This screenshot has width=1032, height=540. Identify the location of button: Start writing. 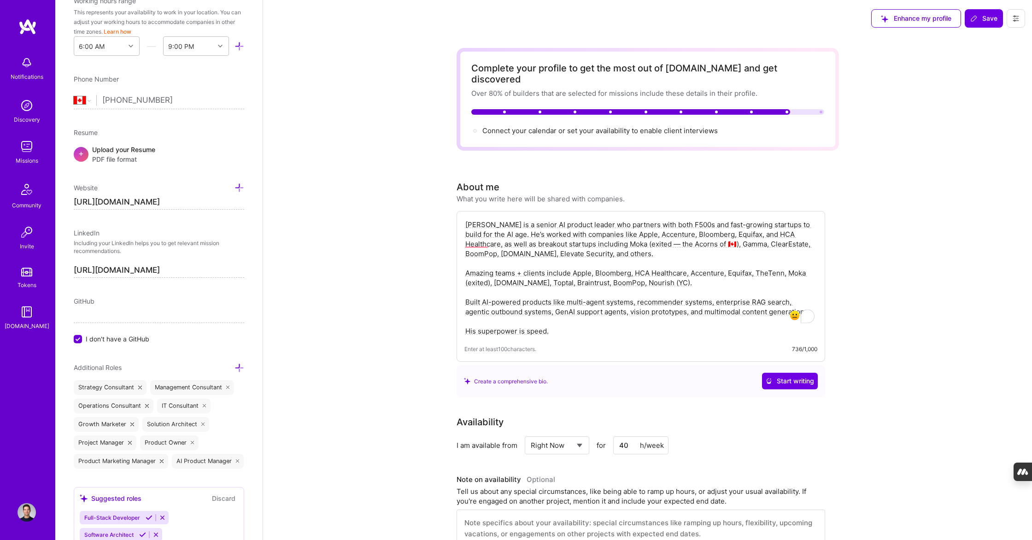
(789, 381).